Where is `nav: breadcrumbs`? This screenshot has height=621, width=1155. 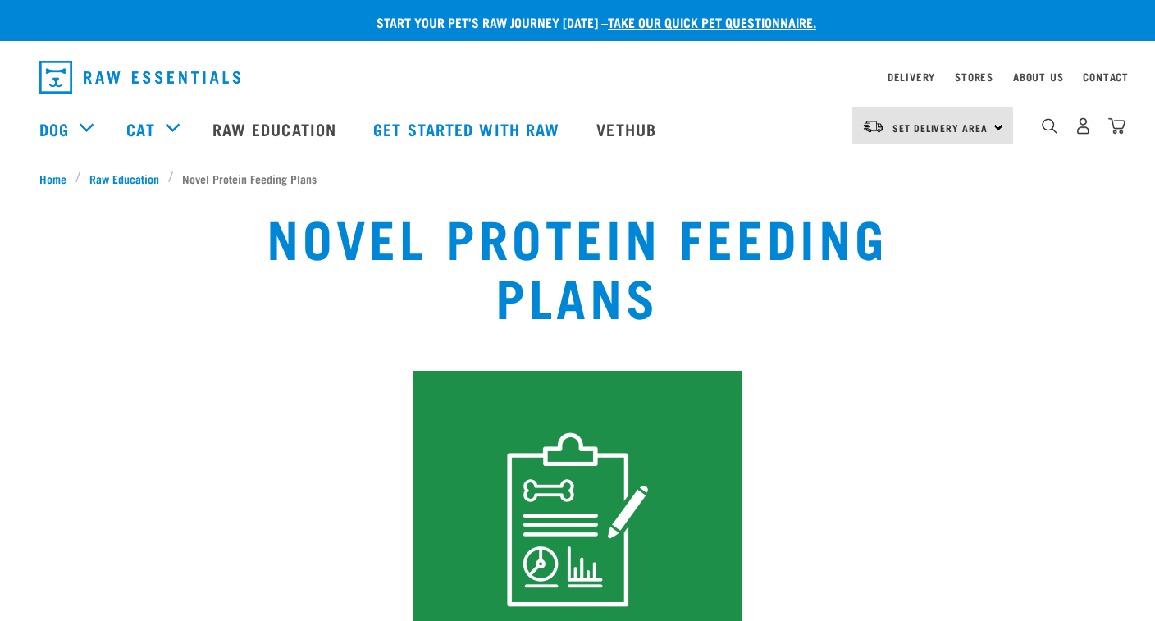 nav: breadcrumbs is located at coordinates (578, 178).